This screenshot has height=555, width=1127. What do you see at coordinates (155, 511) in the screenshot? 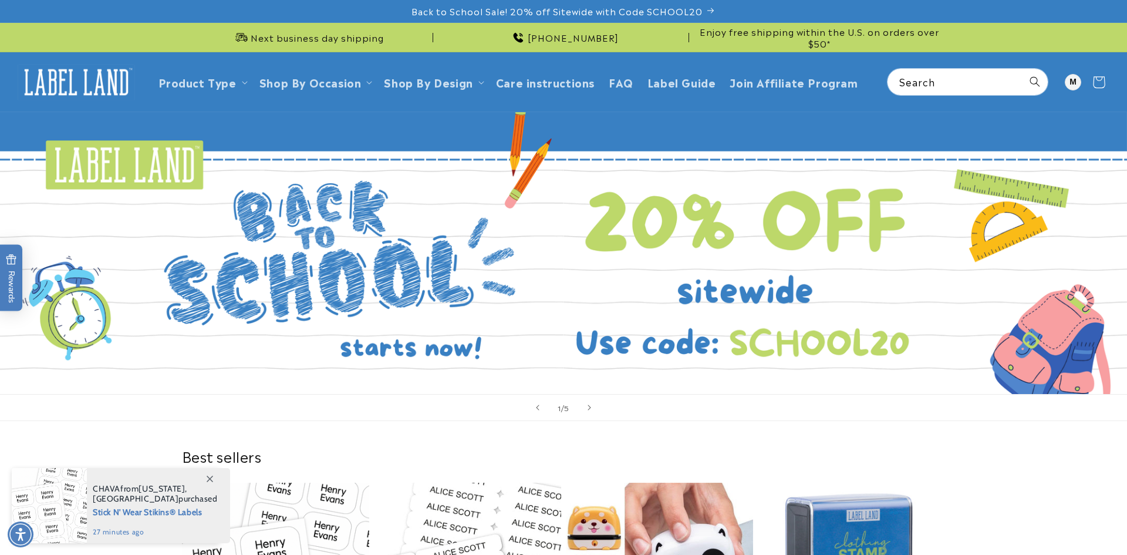
I see `span: Stick N' Wear Stikins® Labels` at bounding box center [155, 511].